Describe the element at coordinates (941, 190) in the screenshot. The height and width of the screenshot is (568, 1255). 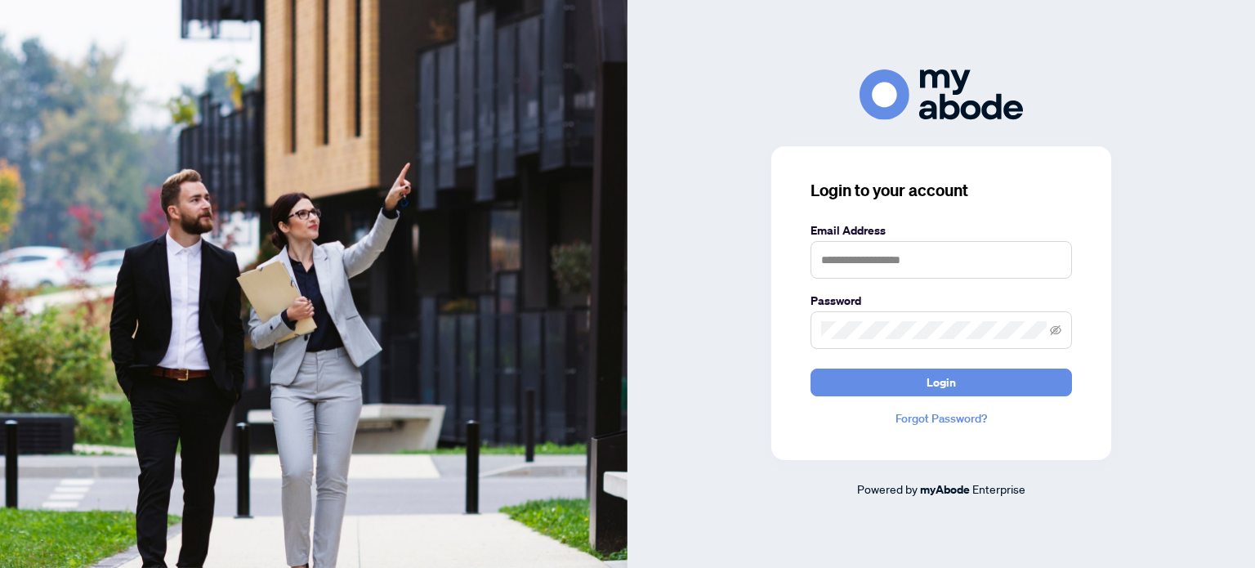
I see `h3: Login to your account` at that location.